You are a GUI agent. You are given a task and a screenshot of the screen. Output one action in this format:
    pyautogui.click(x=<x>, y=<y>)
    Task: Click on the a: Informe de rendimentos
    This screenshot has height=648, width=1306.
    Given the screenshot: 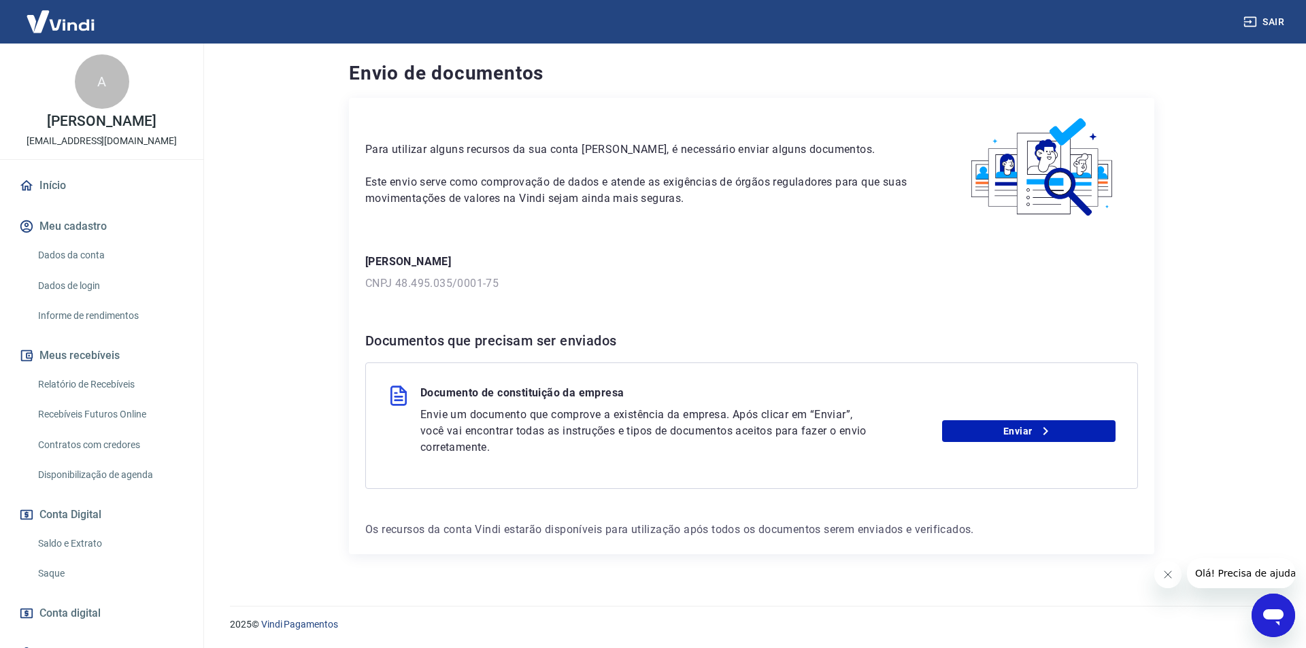 What is the action you would take?
    pyautogui.click(x=109, y=316)
    